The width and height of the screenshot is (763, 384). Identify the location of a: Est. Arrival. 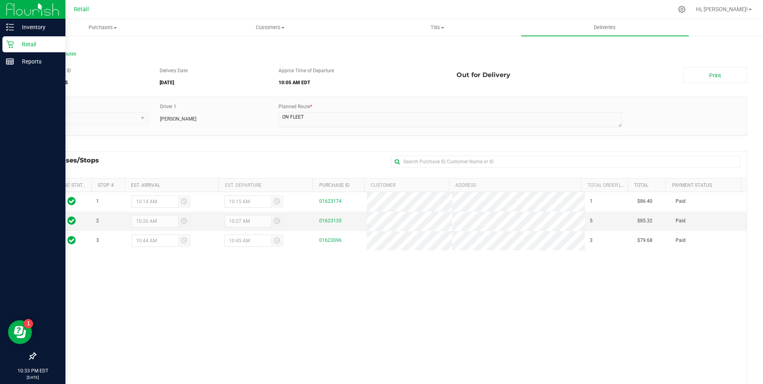
(145, 185).